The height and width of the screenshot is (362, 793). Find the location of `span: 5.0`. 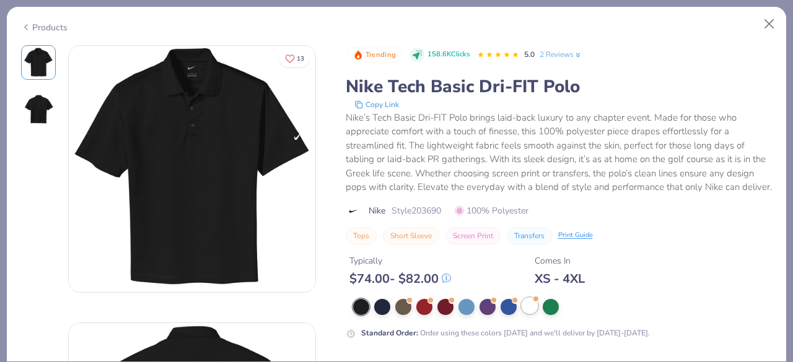

span: 5.0 is located at coordinates (529, 54).